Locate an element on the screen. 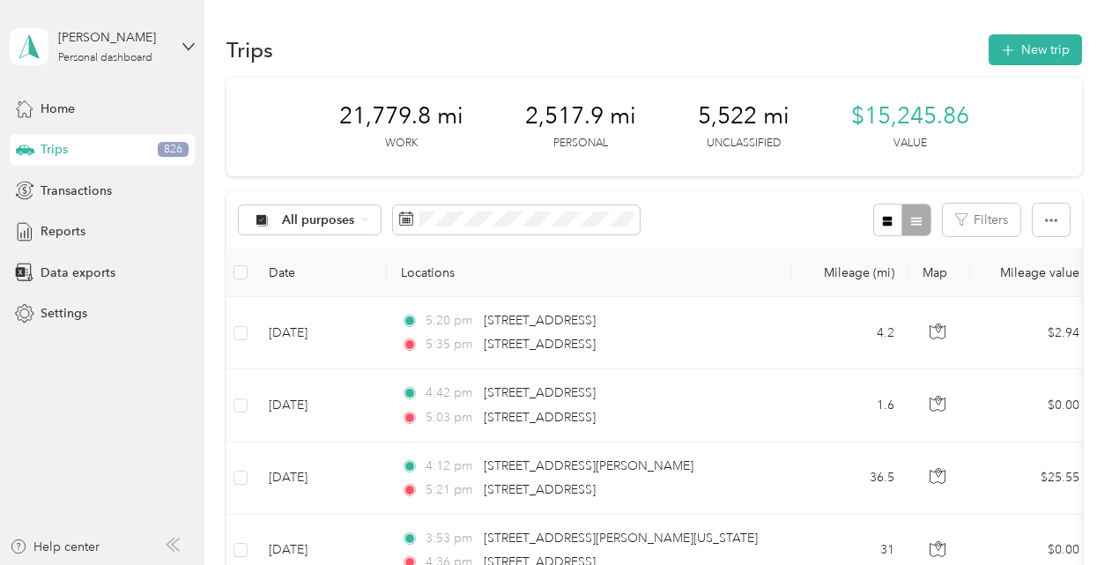 This screenshot has width=1112, height=565. span: Data exports is located at coordinates (78, 272).